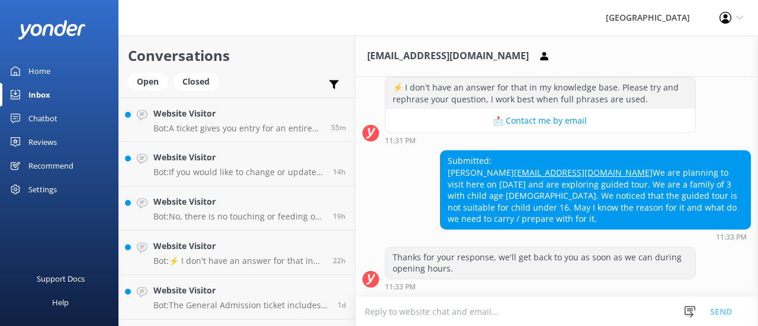 The image size is (758, 326). I want to click on div: Help, so click(60, 303).